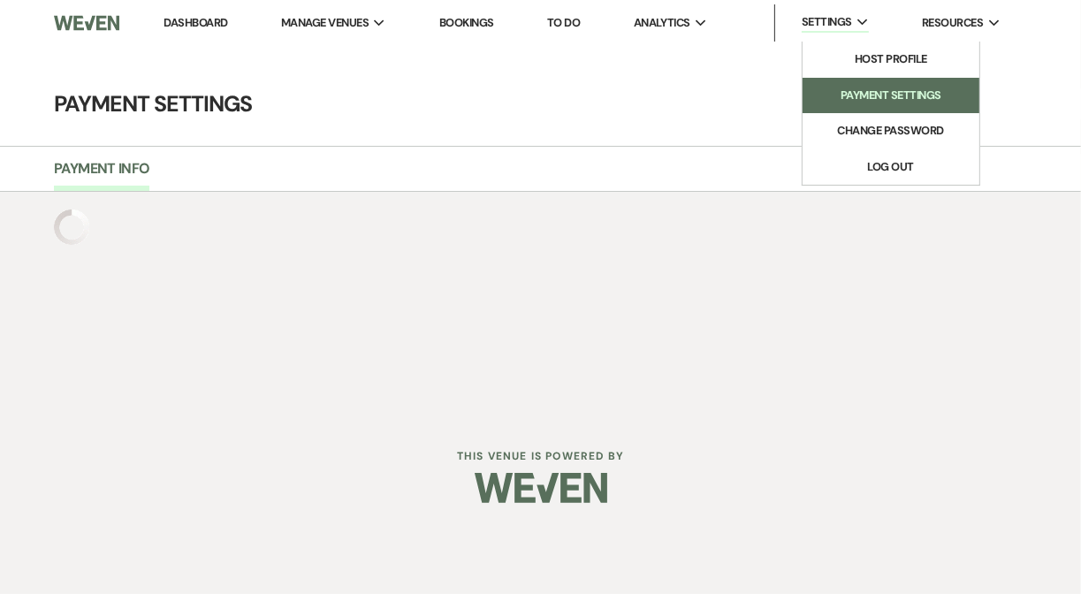 Image resolution: width=1081 pixels, height=594 pixels. Describe the element at coordinates (827, 22) in the screenshot. I see `span: Settings` at that location.